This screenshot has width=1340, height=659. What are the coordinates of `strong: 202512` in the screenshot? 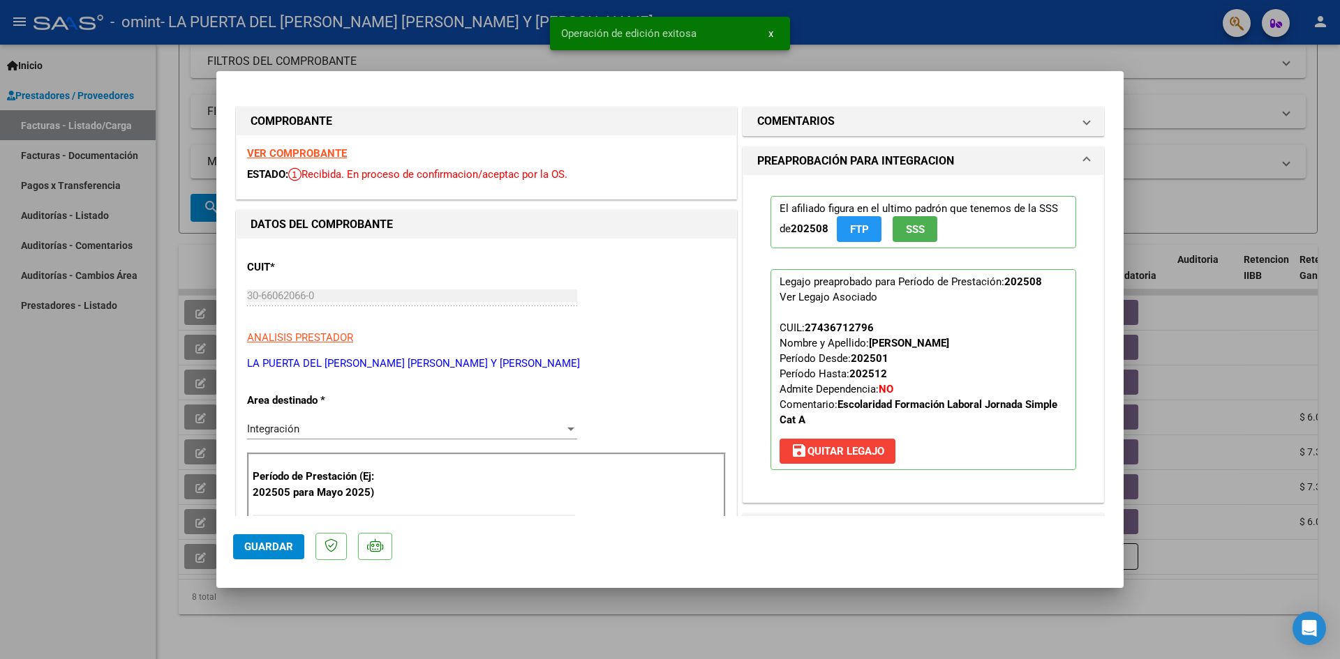 It's located at (868, 374).